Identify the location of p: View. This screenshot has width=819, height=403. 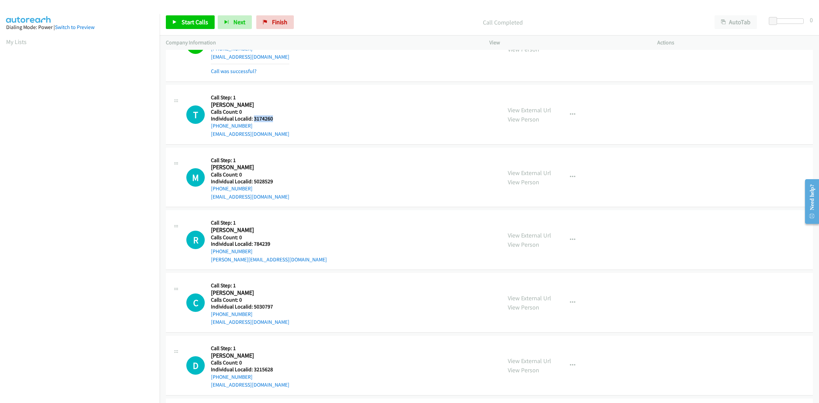
(567, 43).